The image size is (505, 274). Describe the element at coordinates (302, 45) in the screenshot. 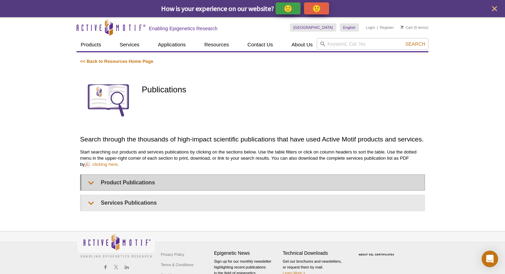

I see `a: About Us` at that location.